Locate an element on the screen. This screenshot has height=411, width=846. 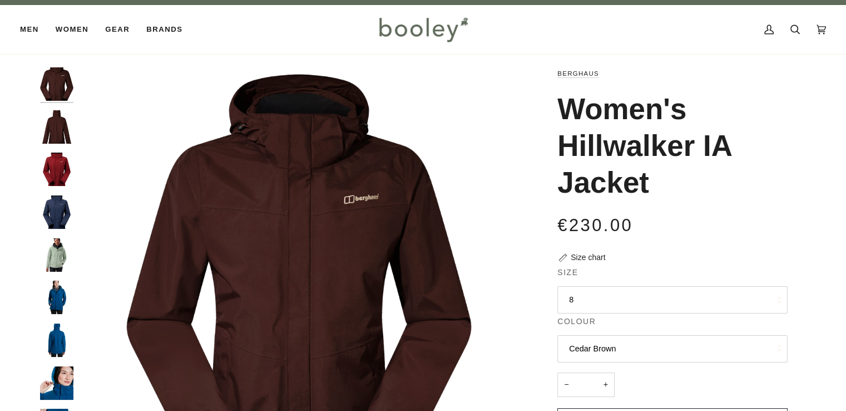
input: Quantity is located at coordinates (586, 384).